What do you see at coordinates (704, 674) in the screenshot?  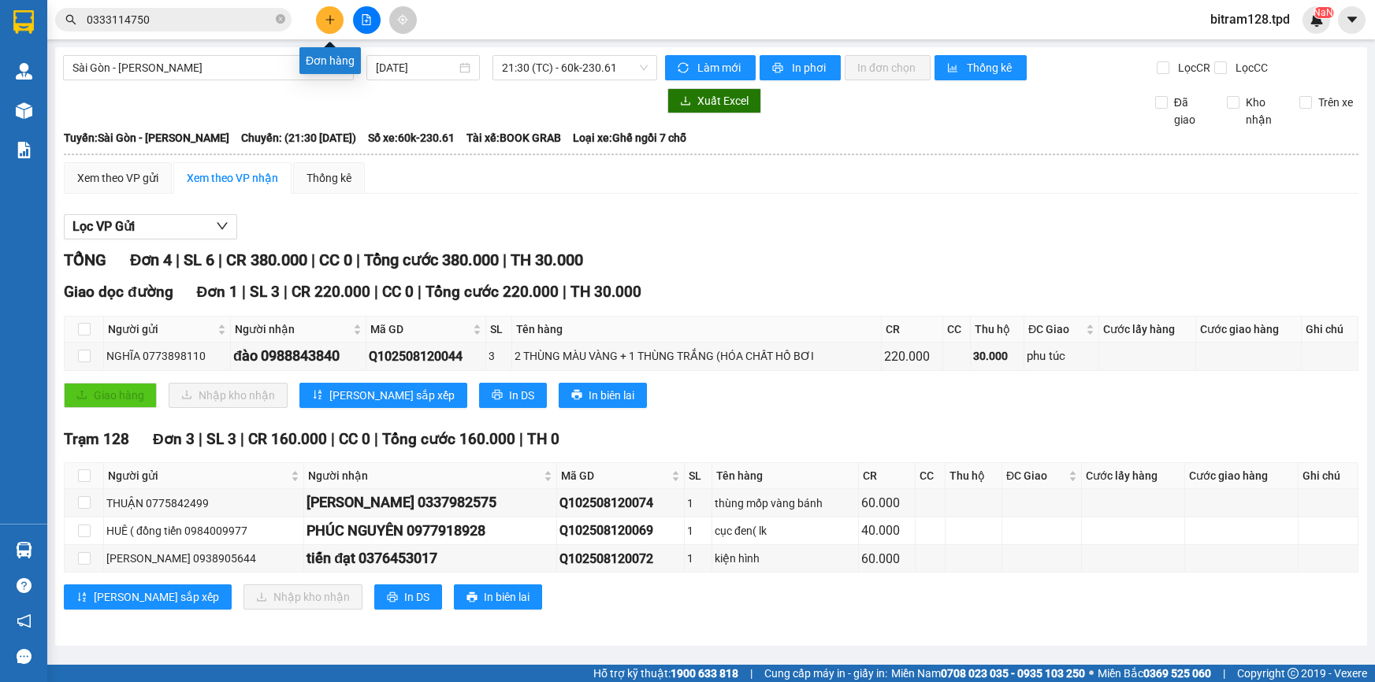 I see `strong: 1900 633 818` at bounding box center [704, 674].